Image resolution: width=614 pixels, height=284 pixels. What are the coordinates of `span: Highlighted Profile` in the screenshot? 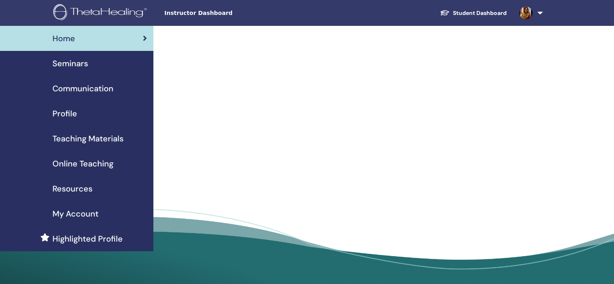 It's located at (88, 239).